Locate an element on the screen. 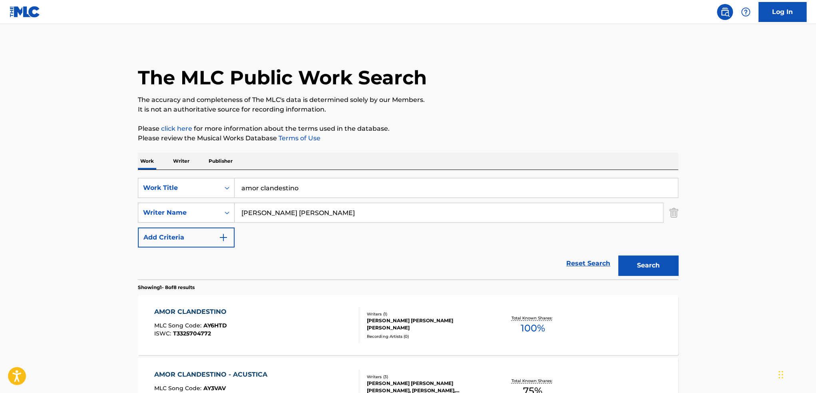  p: Work is located at coordinates (147, 161).